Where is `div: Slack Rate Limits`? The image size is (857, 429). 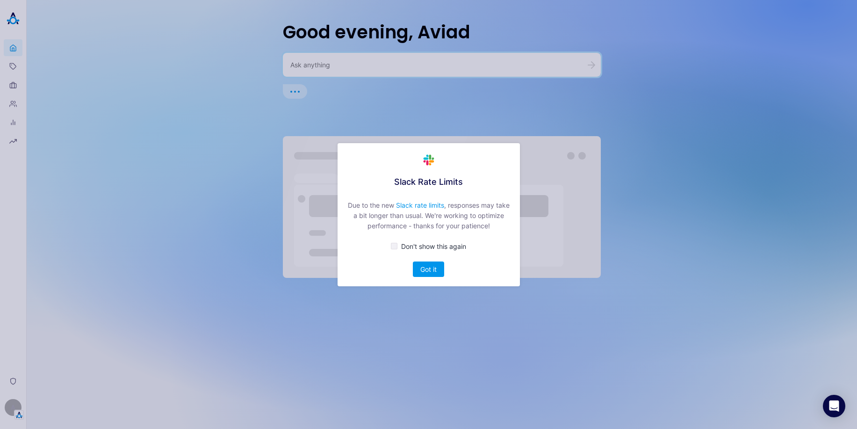 div: Slack Rate Limits is located at coordinates (428, 171).